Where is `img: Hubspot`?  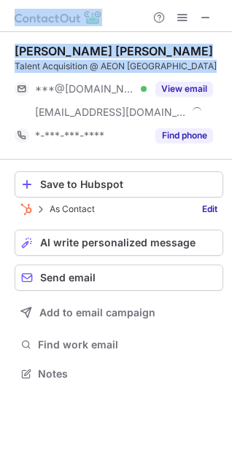 img: Hubspot is located at coordinates (26, 209).